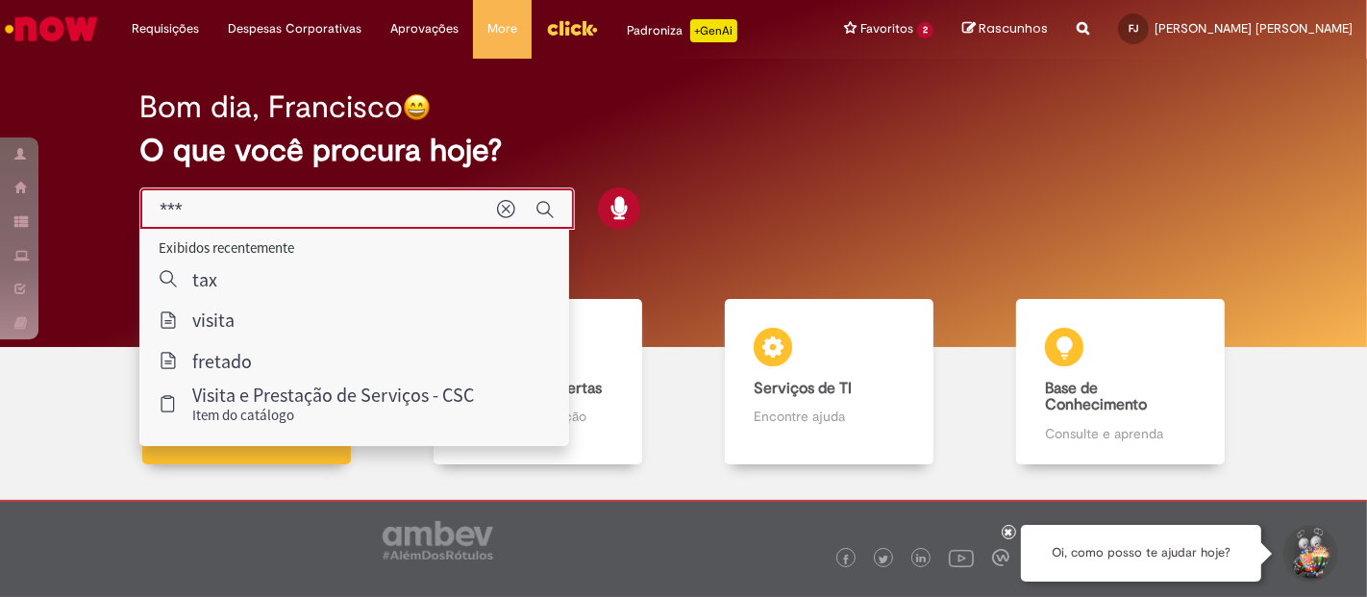 The width and height of the screenshot is (1367, 597). I want to click on a: Tirar dúvidas Tirar dúvidas com Lupi Assist e Gen Ai, so click(246, 382).